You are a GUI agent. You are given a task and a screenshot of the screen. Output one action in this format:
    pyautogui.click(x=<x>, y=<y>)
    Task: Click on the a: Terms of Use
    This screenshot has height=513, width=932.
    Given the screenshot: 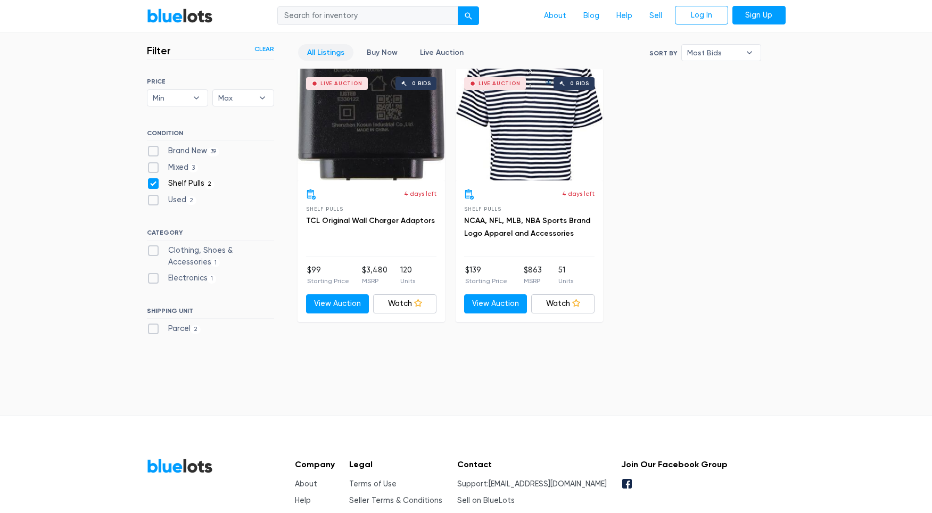 What is the action you would take?
    pyautogui.click(x=373, y=484)
    